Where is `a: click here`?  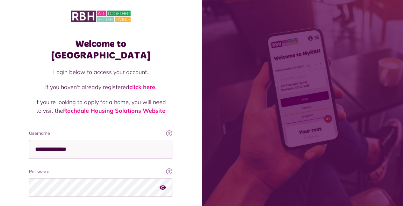
a: click here is located at coordinates (142, 87).